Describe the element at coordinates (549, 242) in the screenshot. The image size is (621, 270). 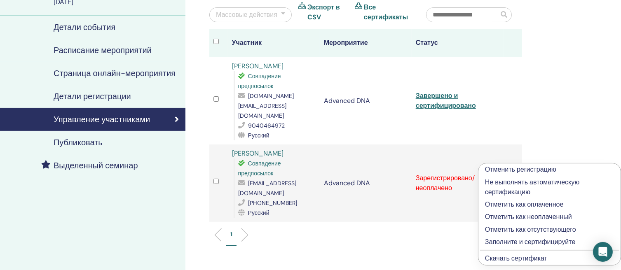
I see `p: Заполните и сертифицируйте` at that location.